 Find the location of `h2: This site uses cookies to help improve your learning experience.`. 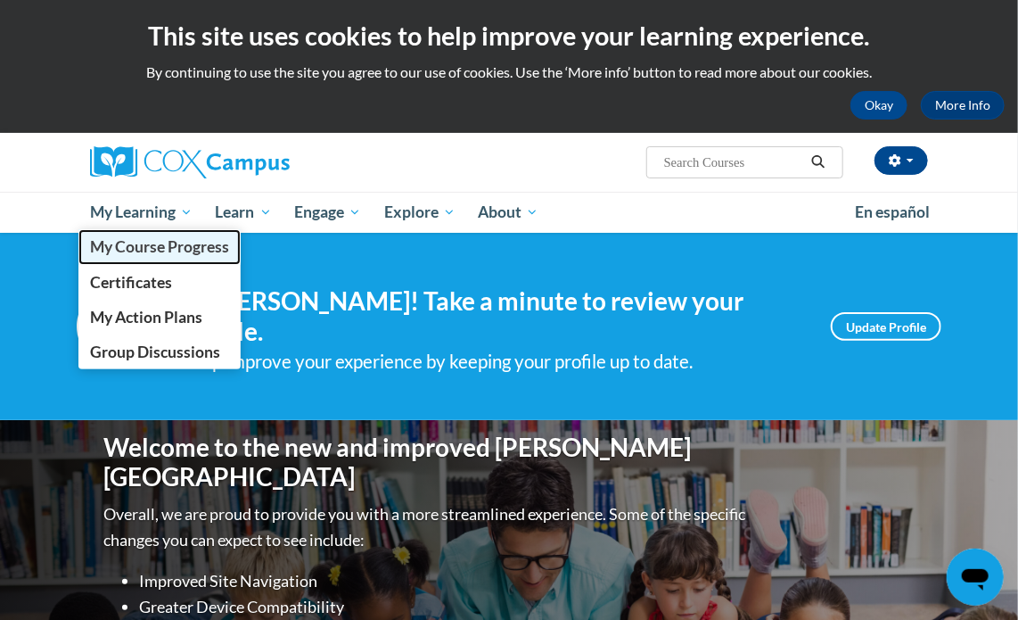

h2: This site uses cookies to help improve your learning experience. is located at coordinates (509, 36).